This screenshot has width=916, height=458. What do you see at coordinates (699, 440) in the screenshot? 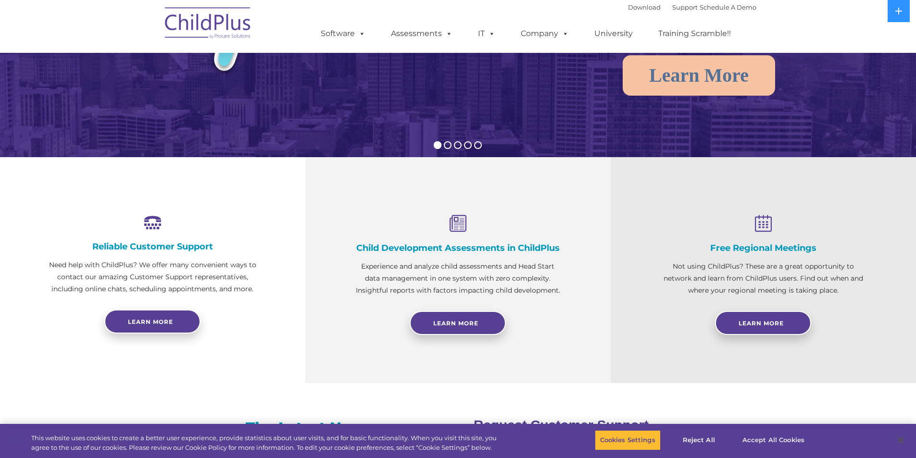
I see `button: Reject All` at bounding box center [699, 440].